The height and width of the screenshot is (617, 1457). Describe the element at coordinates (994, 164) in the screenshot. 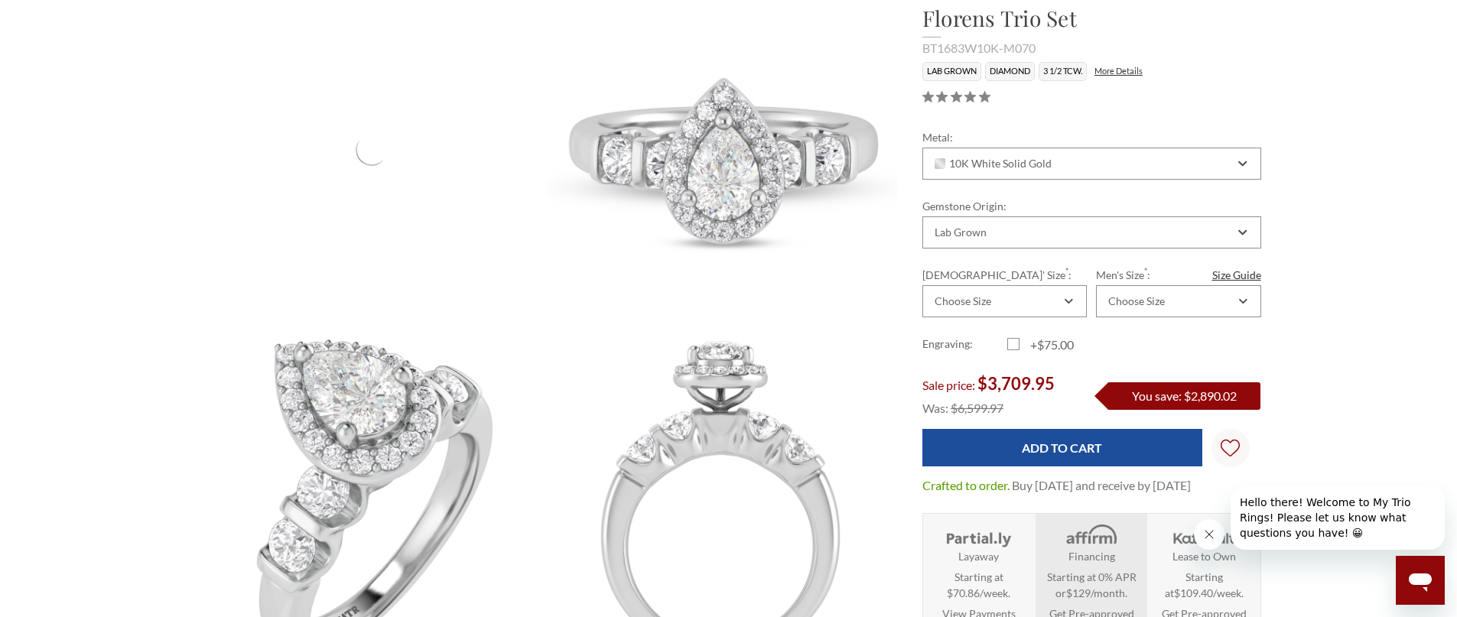

I see `span: 10K White Solid Gold` at that location.